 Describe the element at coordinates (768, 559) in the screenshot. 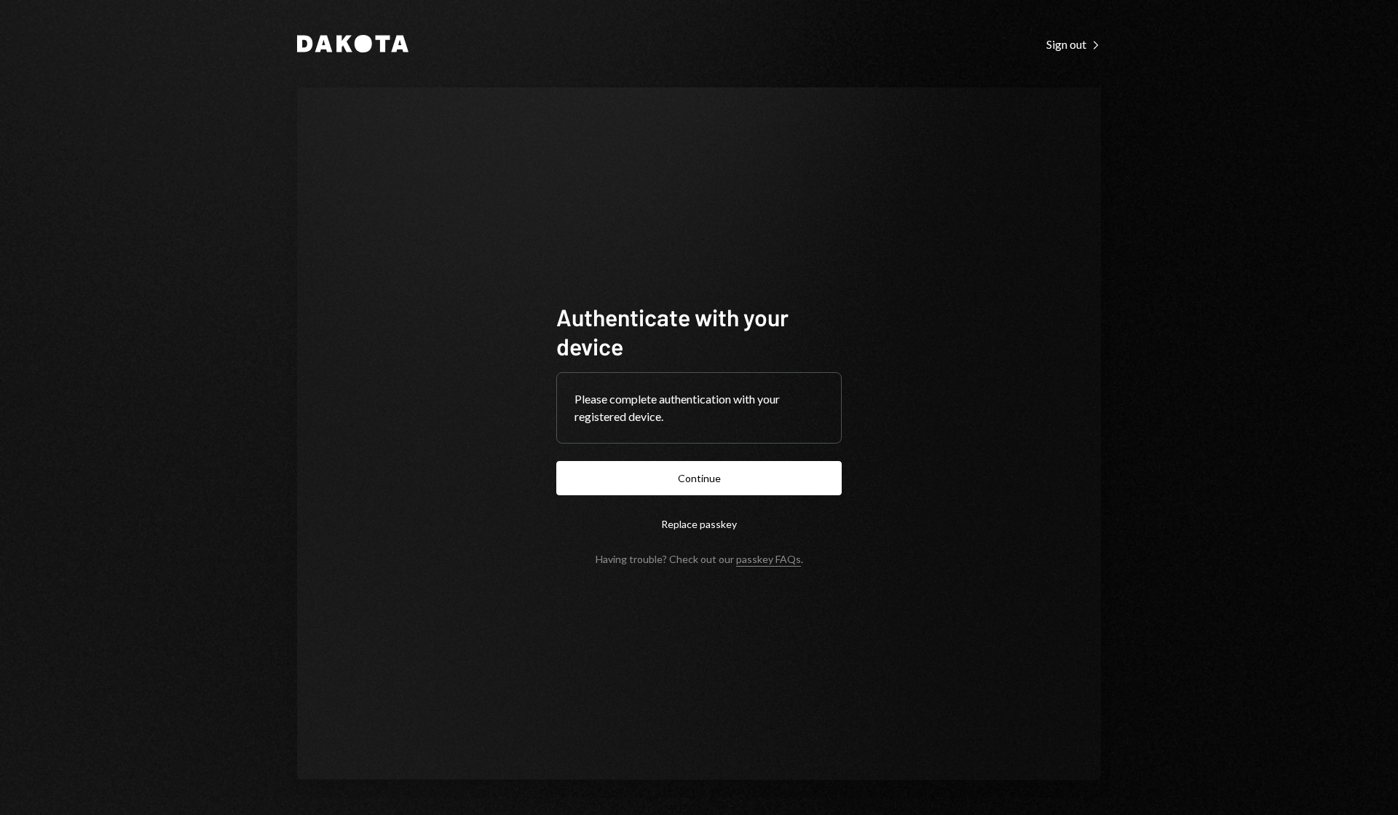

I see `a: passkey FAQs` at that location.